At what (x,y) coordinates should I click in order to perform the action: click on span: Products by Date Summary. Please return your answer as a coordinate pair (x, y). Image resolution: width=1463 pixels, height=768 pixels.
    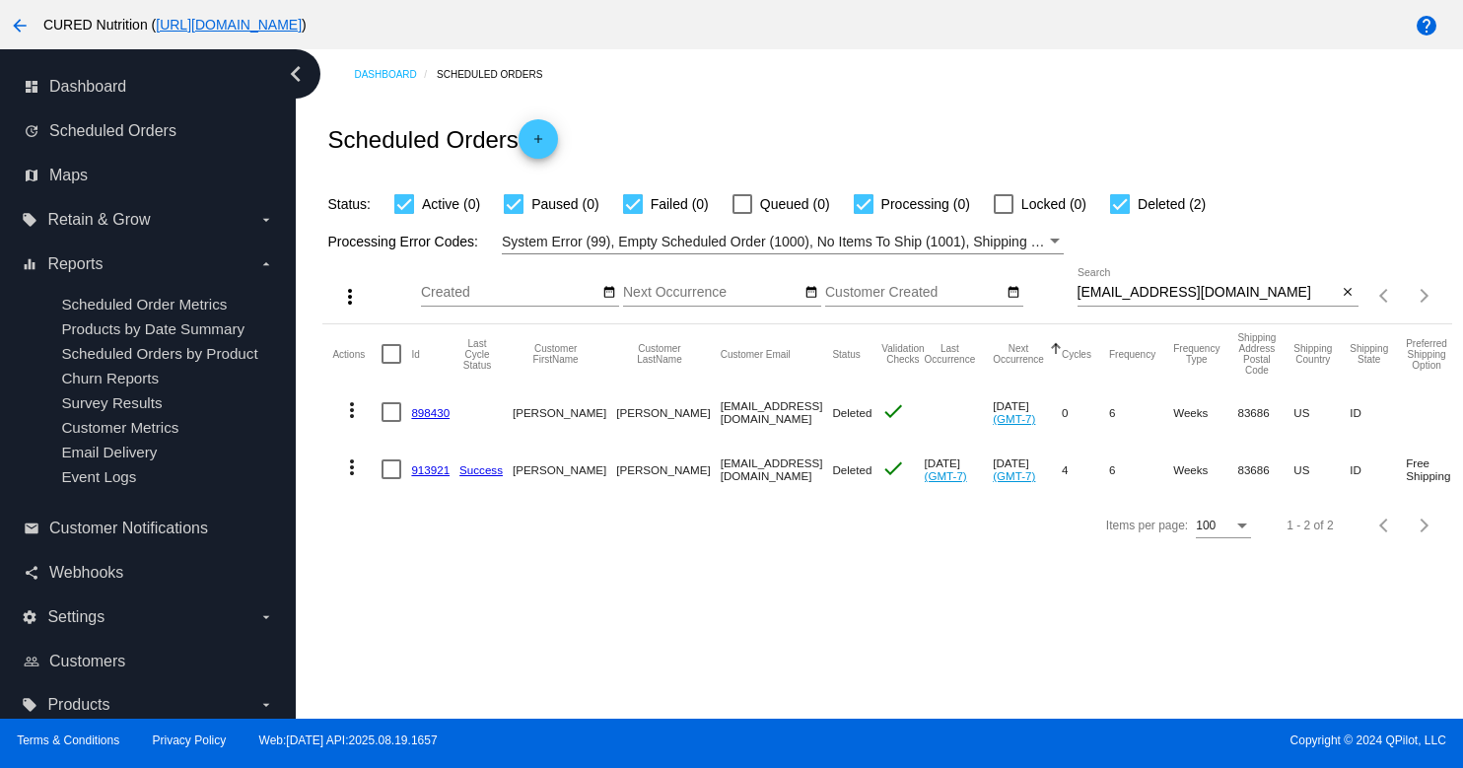
    Looking at the image, I should click on (153, 328).